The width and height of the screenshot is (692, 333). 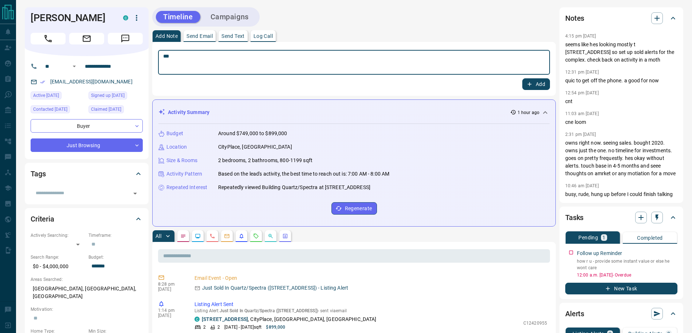 I want to click on p: 8:28 pm, so click(x=171, y=284).